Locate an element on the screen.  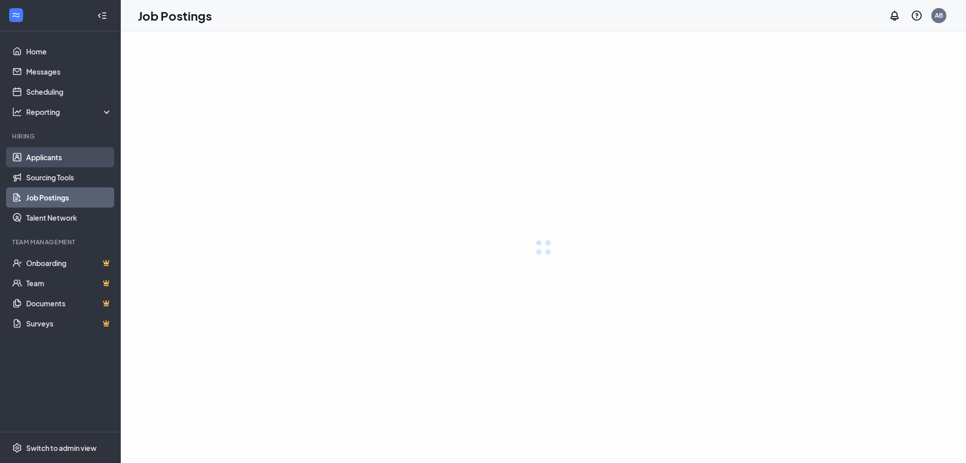
a: Messages is located at coordinates (69, 71).